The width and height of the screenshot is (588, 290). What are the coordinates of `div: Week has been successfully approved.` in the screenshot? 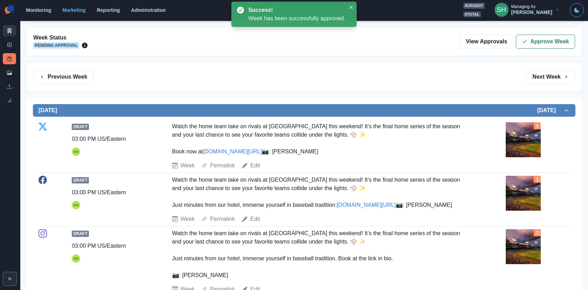 It's located at (296, 19).